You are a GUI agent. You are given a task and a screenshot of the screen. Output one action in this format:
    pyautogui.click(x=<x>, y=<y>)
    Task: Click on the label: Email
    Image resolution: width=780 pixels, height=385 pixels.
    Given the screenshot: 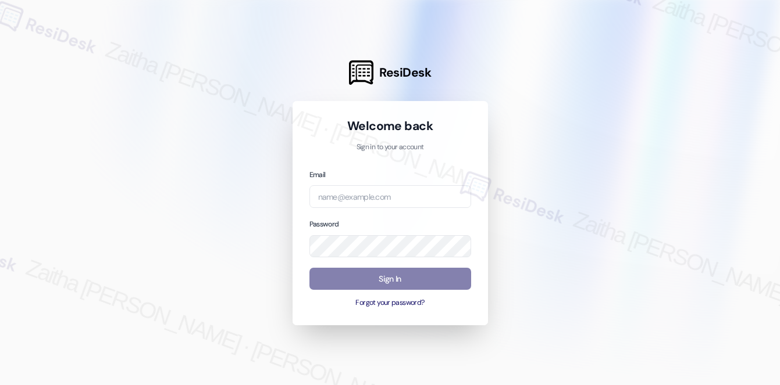 What is the action you would take?
    pyautogui.click(x=317, y=175)
    